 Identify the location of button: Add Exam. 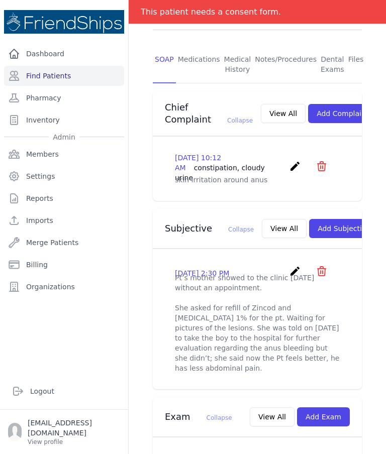
(323, 417).